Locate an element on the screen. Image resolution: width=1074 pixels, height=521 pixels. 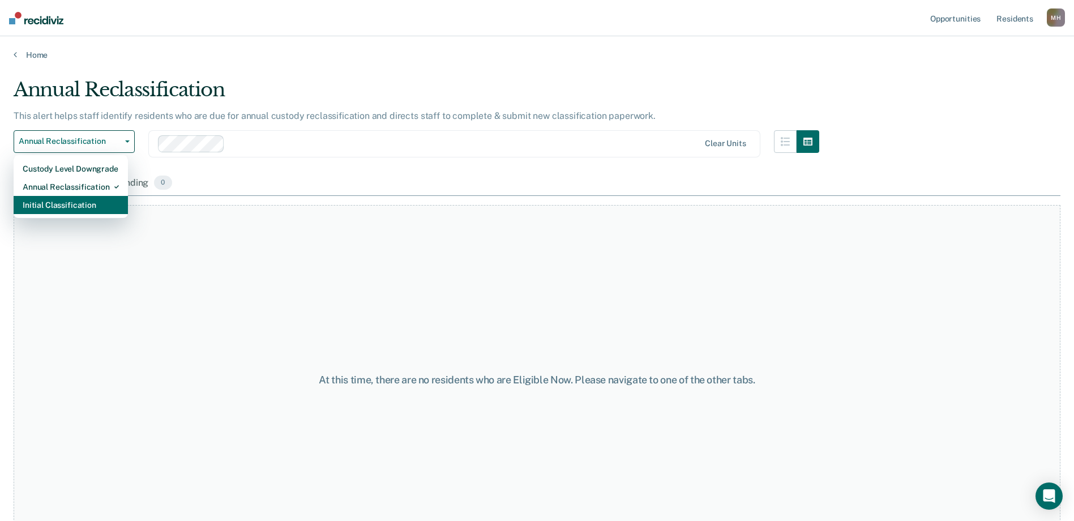
div: Pending0 is located at coordinates (143, 183).